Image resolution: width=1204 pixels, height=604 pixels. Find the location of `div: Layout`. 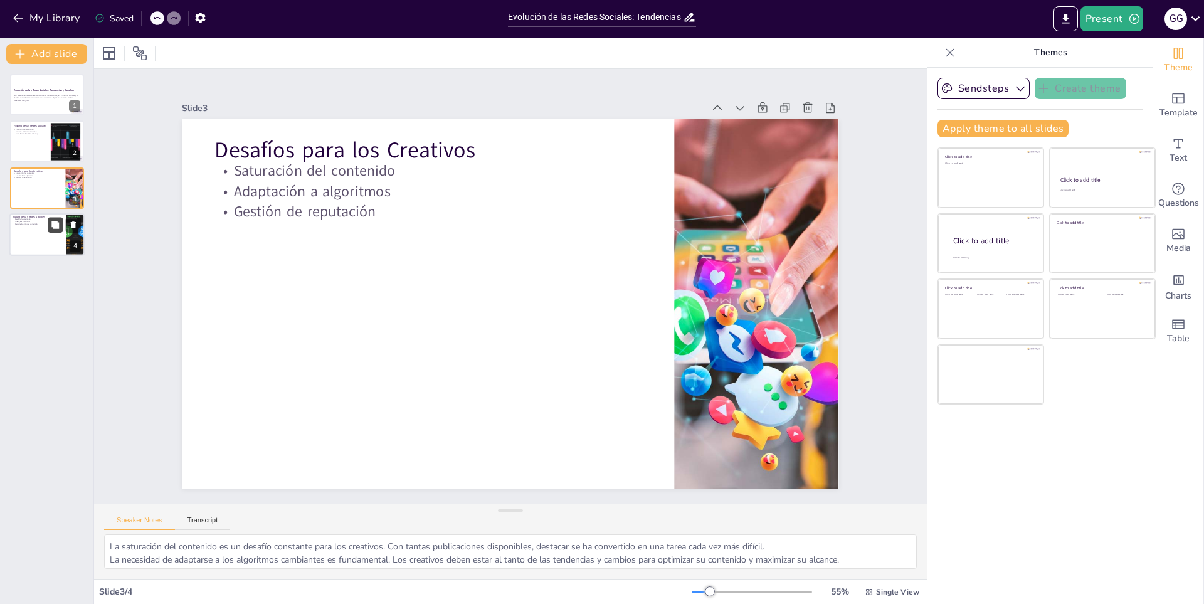

div: Layout is located at coordinates (109, 53).